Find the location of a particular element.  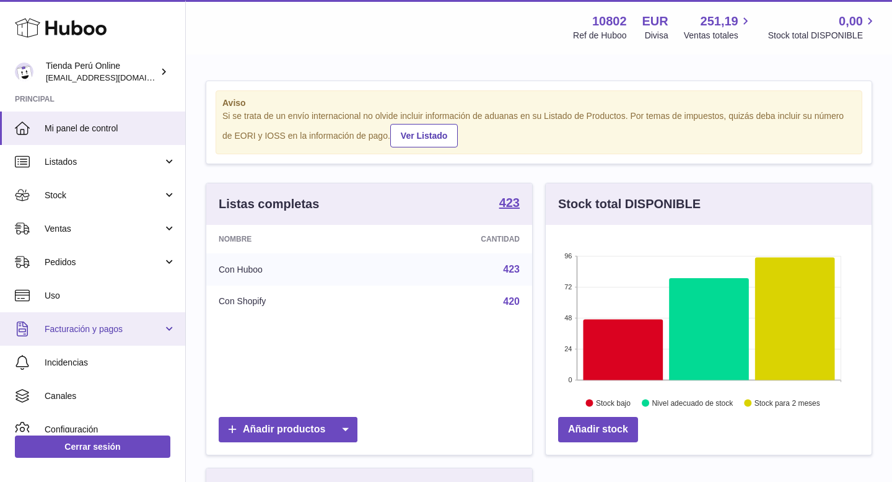

div: Ref de Huboo is located at coordinates (600, 35).